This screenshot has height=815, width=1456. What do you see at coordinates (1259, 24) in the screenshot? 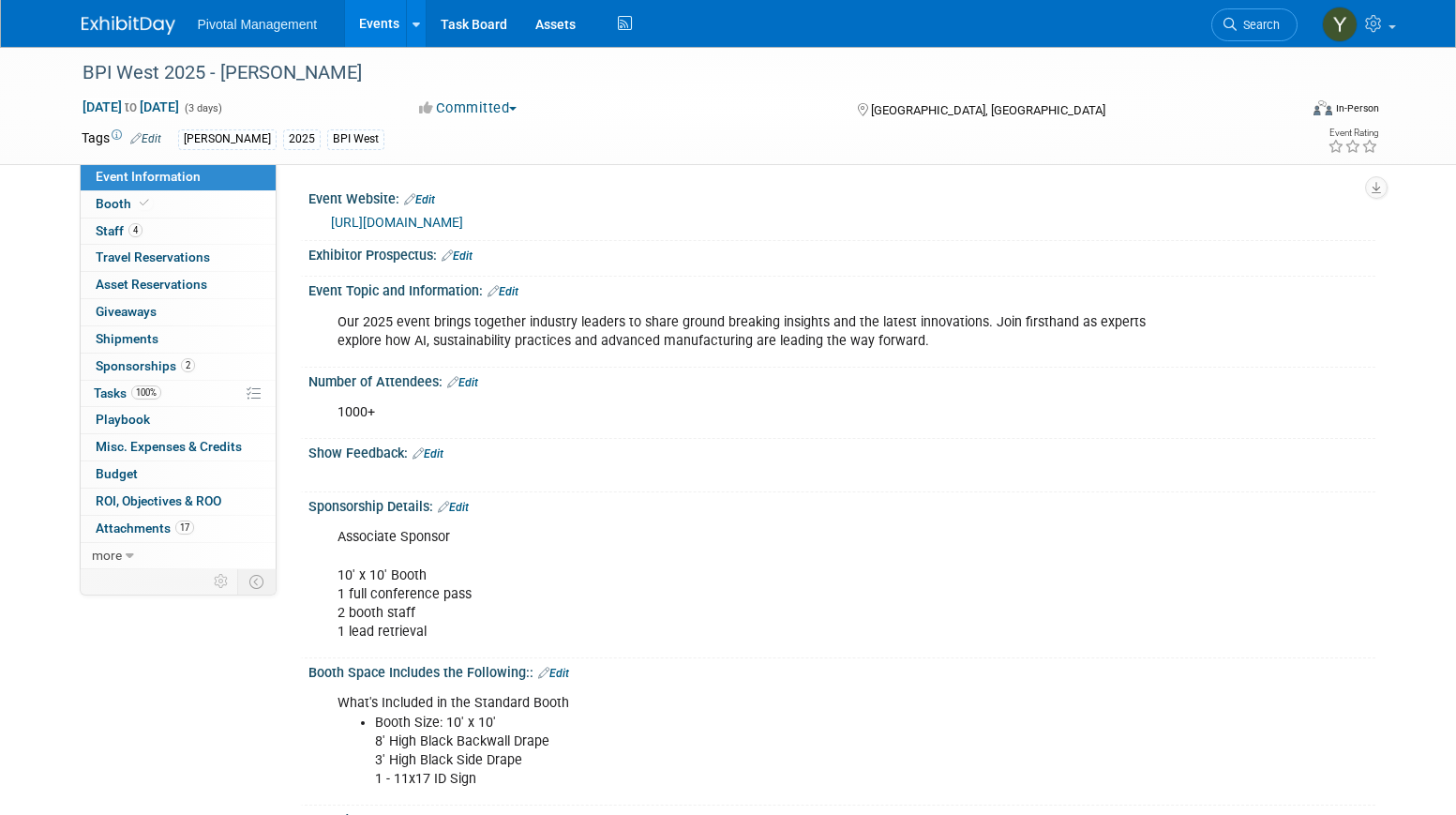
I see `span: Search` at bounding box center [1259, 24].